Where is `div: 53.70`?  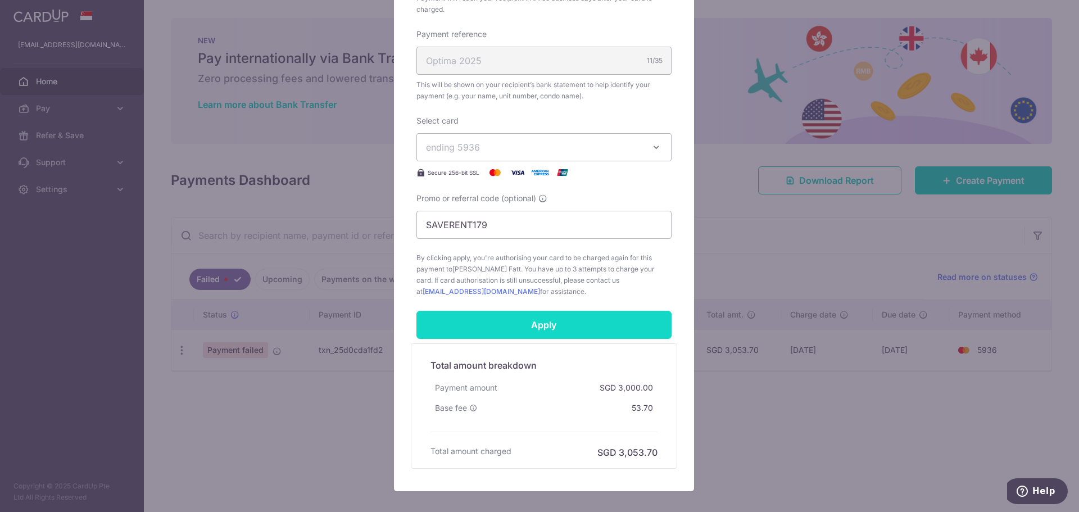 div: 53.70 is located at coordinates (642, 408).